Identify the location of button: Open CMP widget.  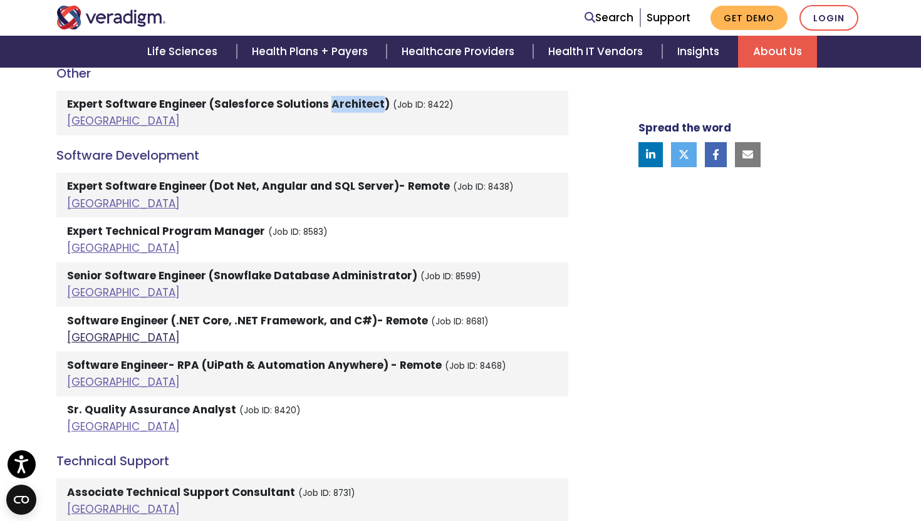
(21, 500).